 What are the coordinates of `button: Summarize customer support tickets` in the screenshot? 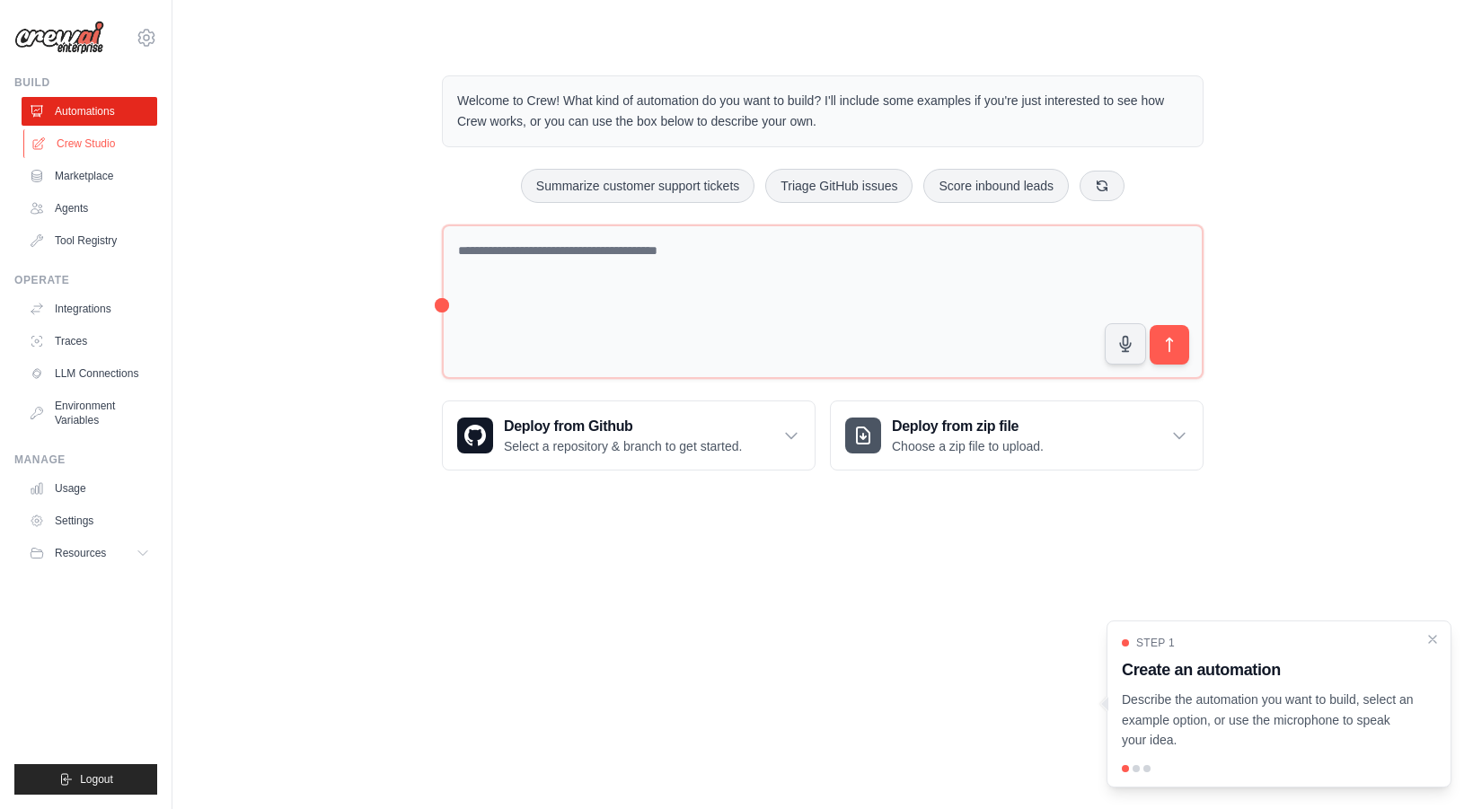 It's located at (638, 186).